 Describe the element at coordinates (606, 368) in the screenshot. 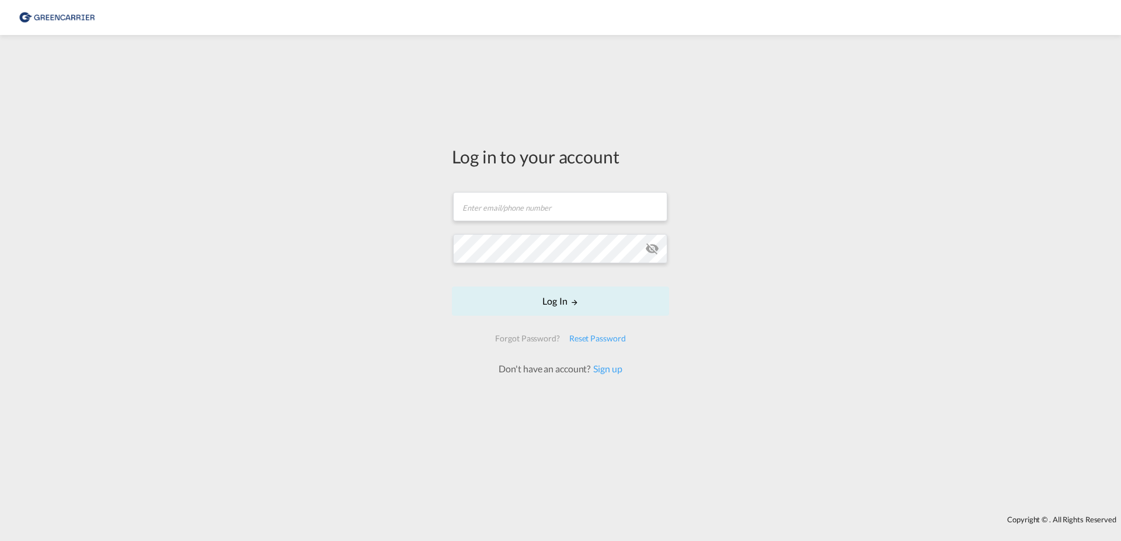

I see `a: Sign up` at that location.